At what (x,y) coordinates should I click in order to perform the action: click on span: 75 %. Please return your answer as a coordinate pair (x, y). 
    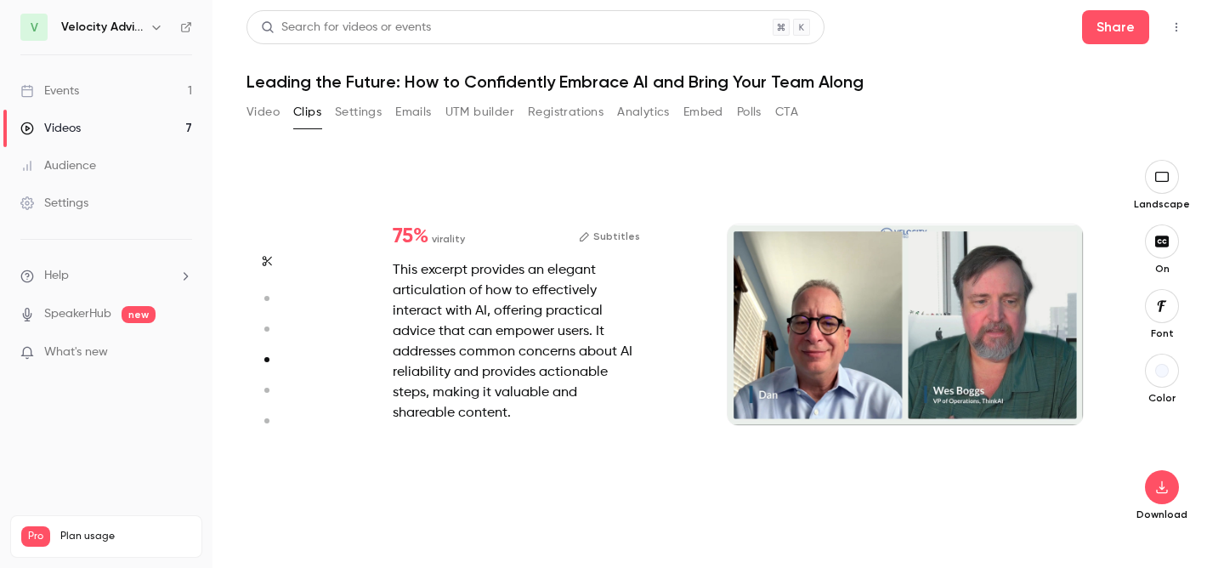
    Looking at the image, I should click on (411, 236).